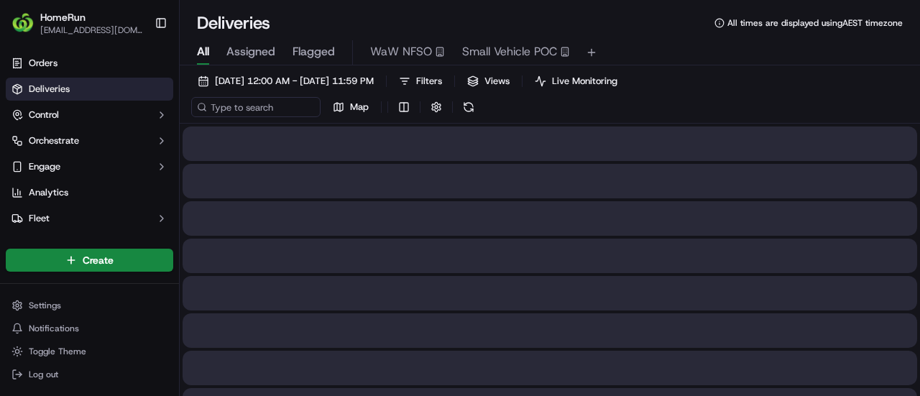 This screenshot has height=396, width=920. Describe the element at coordinates (233, 23) in the screenshot. I see `h1: Deliveries` at that location.